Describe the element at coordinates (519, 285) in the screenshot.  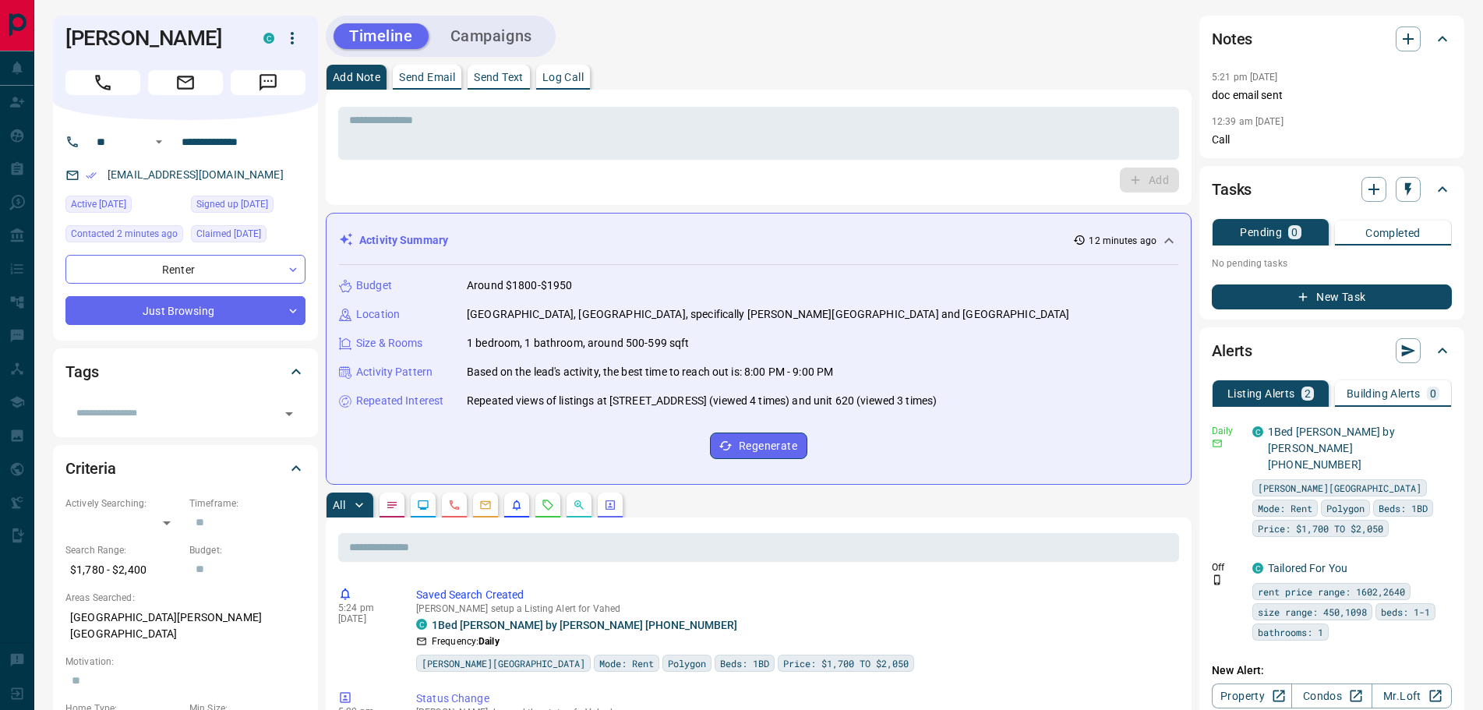
I see `p: Around $1800-$1950` at that location.